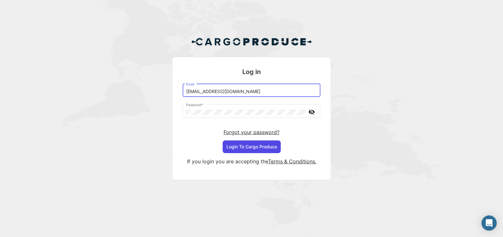 The height and width of the screenshot is (237, 503). What do you see at coordinates (252, 147) in the screenshot?
I see `button: Login To Cargo Produce` at bounding box center [252, 147].